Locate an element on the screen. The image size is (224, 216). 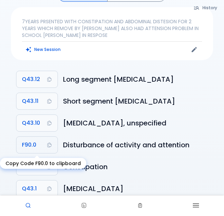
button: History is located at coordinates (205, 8).